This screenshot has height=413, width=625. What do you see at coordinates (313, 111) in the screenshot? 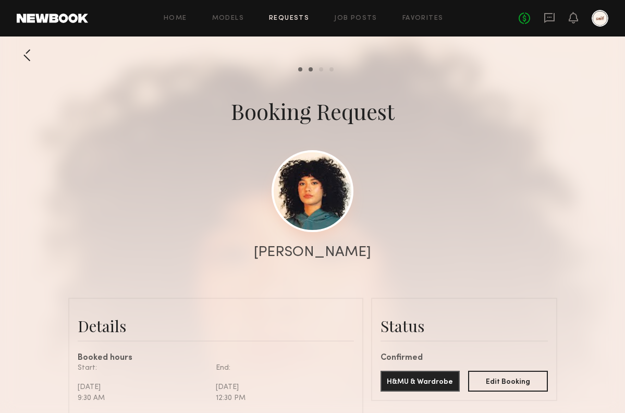
I see `div: Booking Request` at bounding box center [313, 111].